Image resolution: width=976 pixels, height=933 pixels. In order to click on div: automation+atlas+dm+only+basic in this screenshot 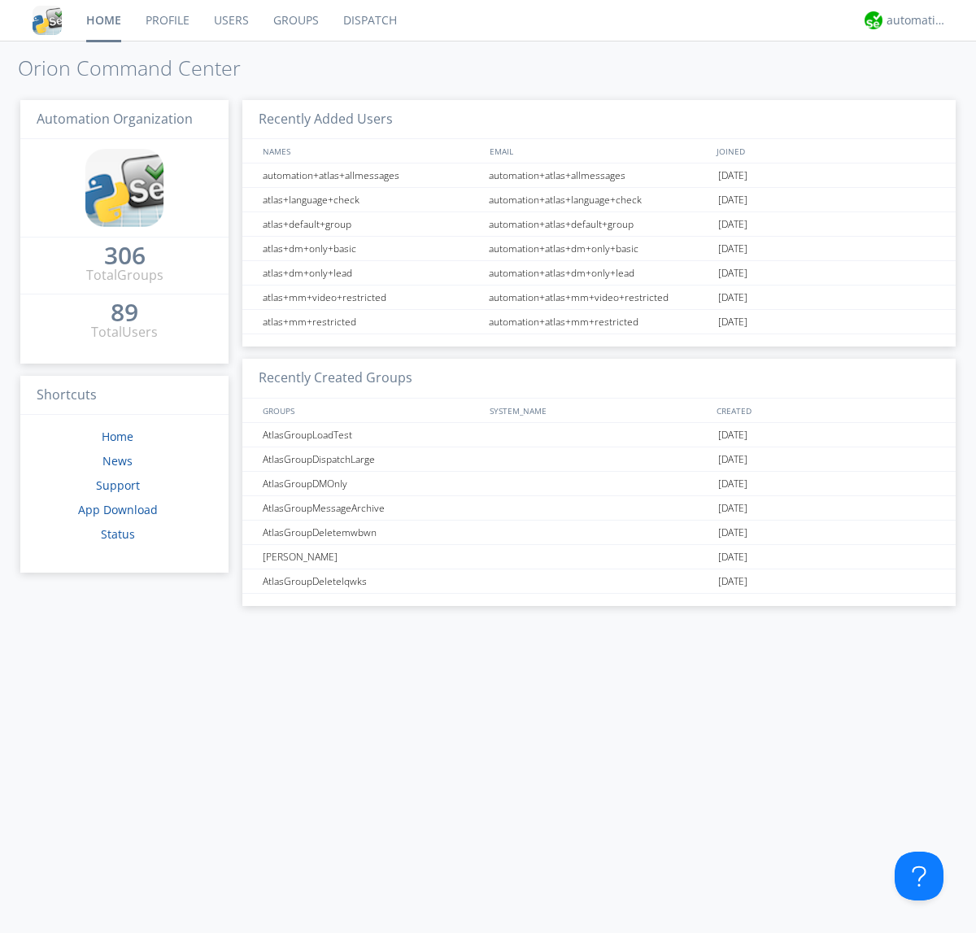, I will do `click(599, 248)`.